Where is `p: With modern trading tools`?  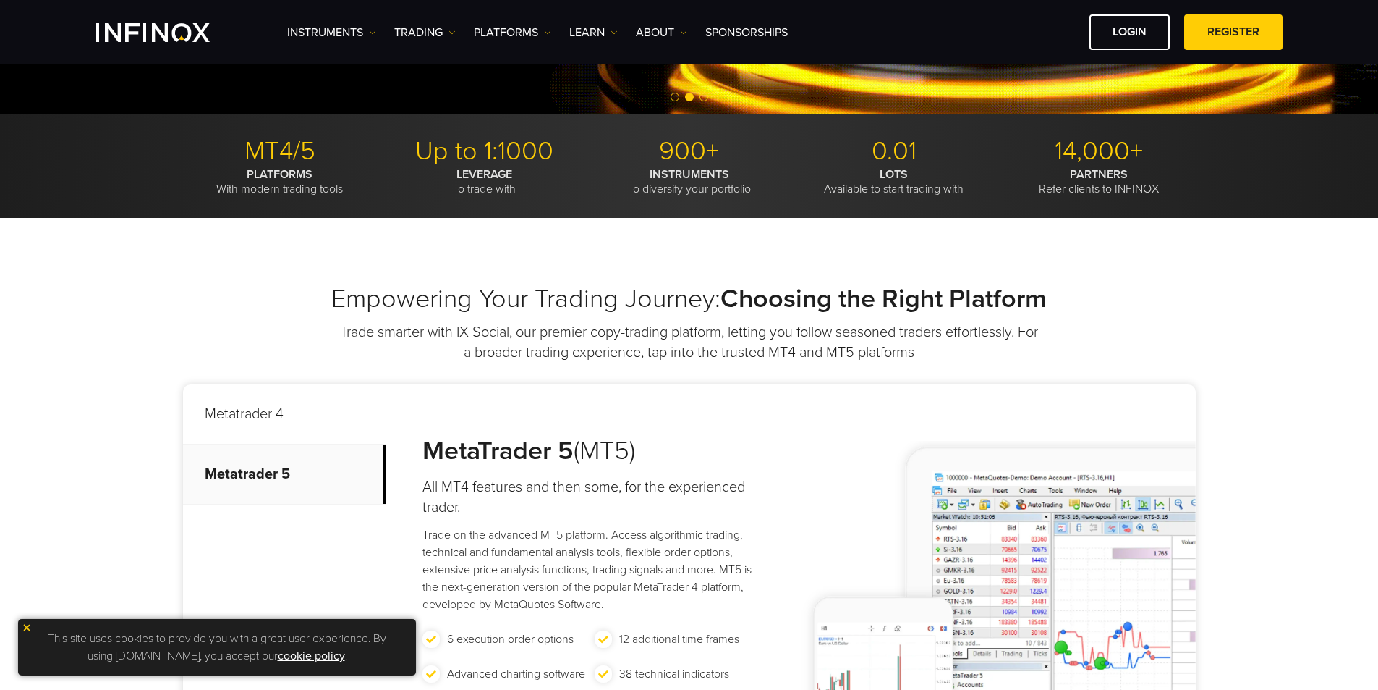
p: With modern trading tools is located at coordinates (280, 182).